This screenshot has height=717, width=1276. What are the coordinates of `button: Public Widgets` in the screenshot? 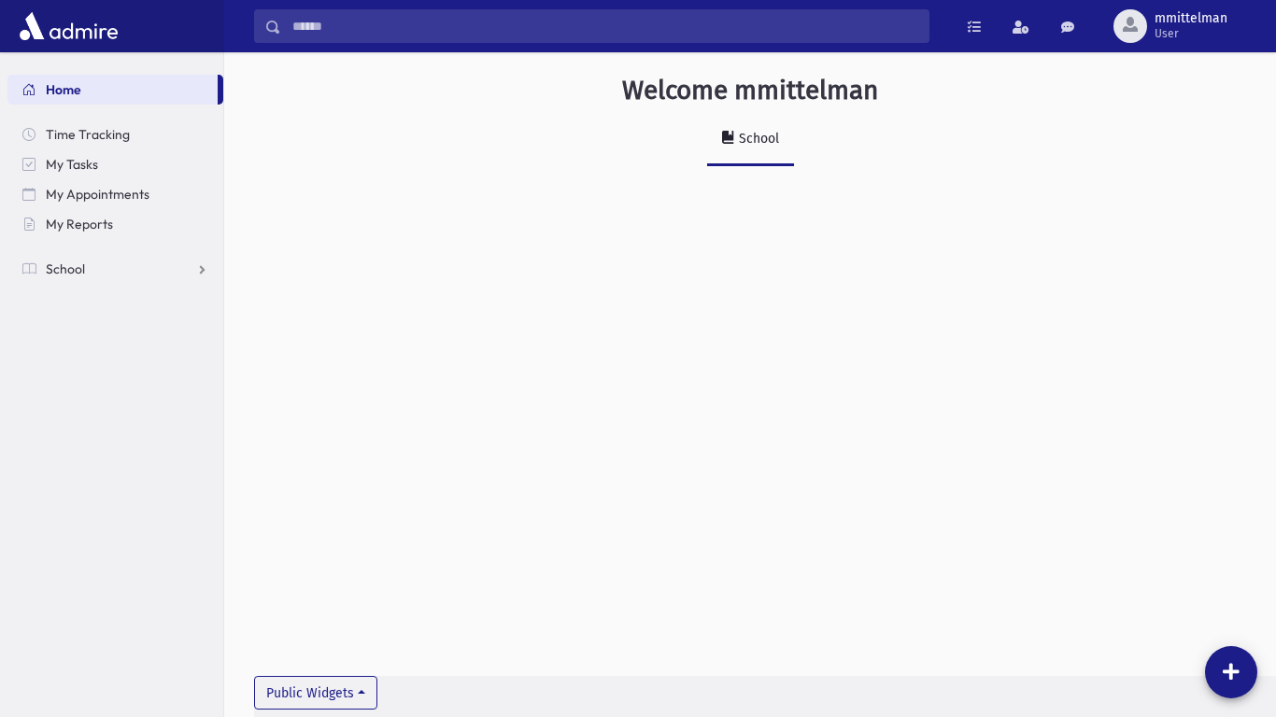 It's located at (316, 693).